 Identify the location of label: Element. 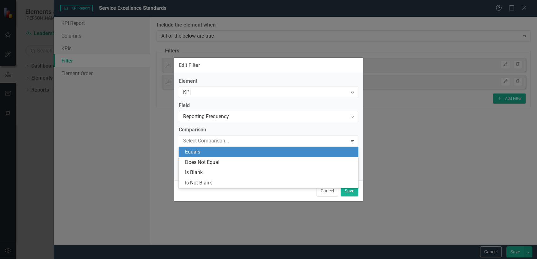
(269, 81).